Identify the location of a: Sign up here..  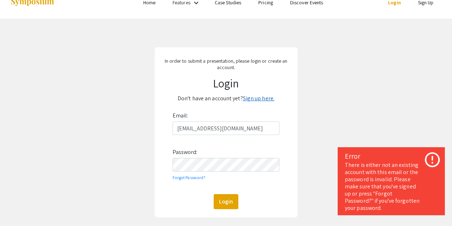
(259, 98).